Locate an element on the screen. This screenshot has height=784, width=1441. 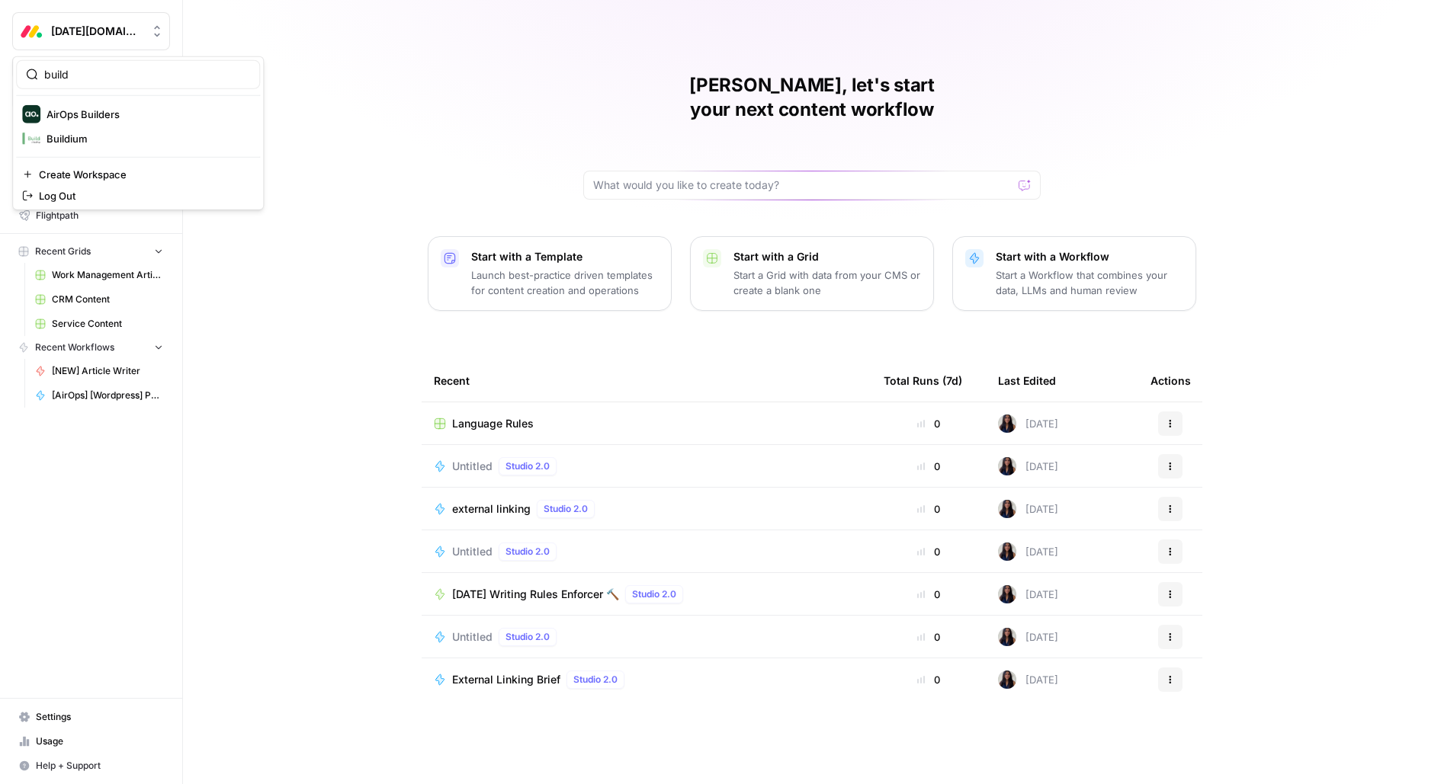
input: Search Workspaces is located at coordinates (147, 75).